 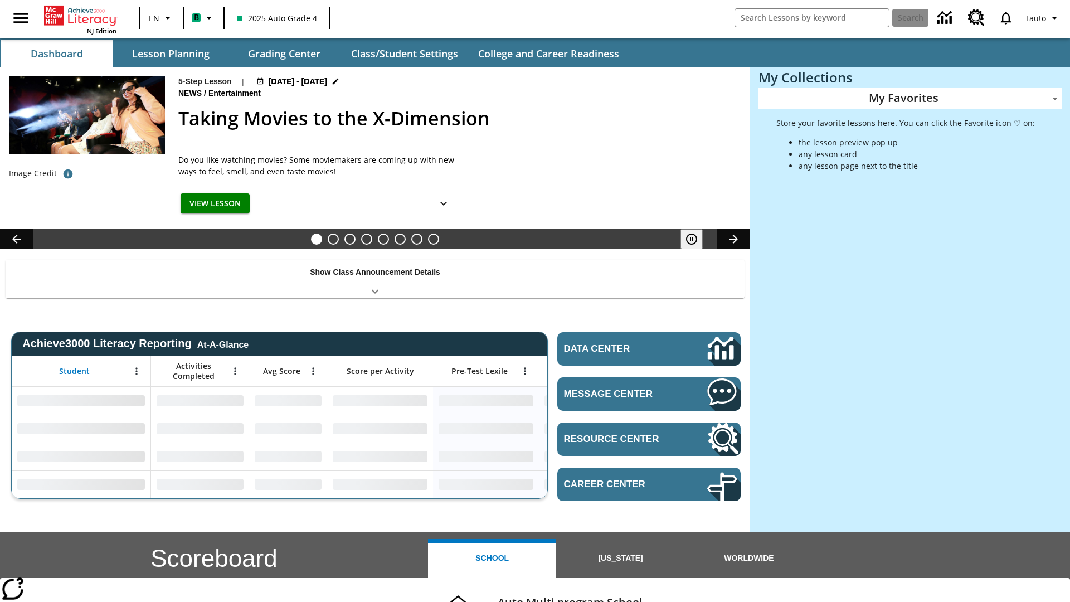 What do you see at coordinates (910, 99) in the screenshot?
I see `div: My Favorites` at bounding box center [910, 99].